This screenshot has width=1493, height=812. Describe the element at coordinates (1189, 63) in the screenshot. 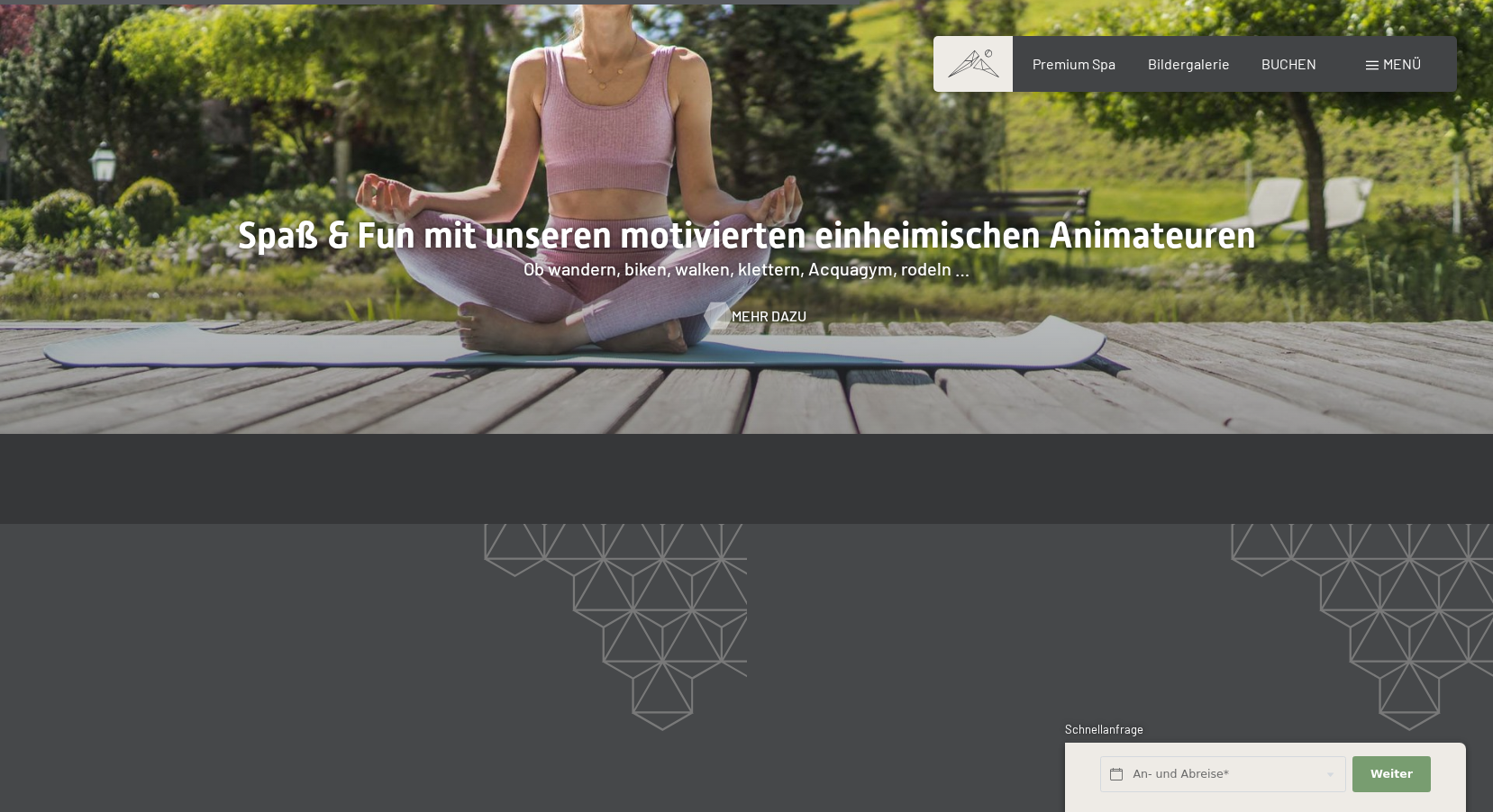

I see `a: Bildergalerie` at that location.